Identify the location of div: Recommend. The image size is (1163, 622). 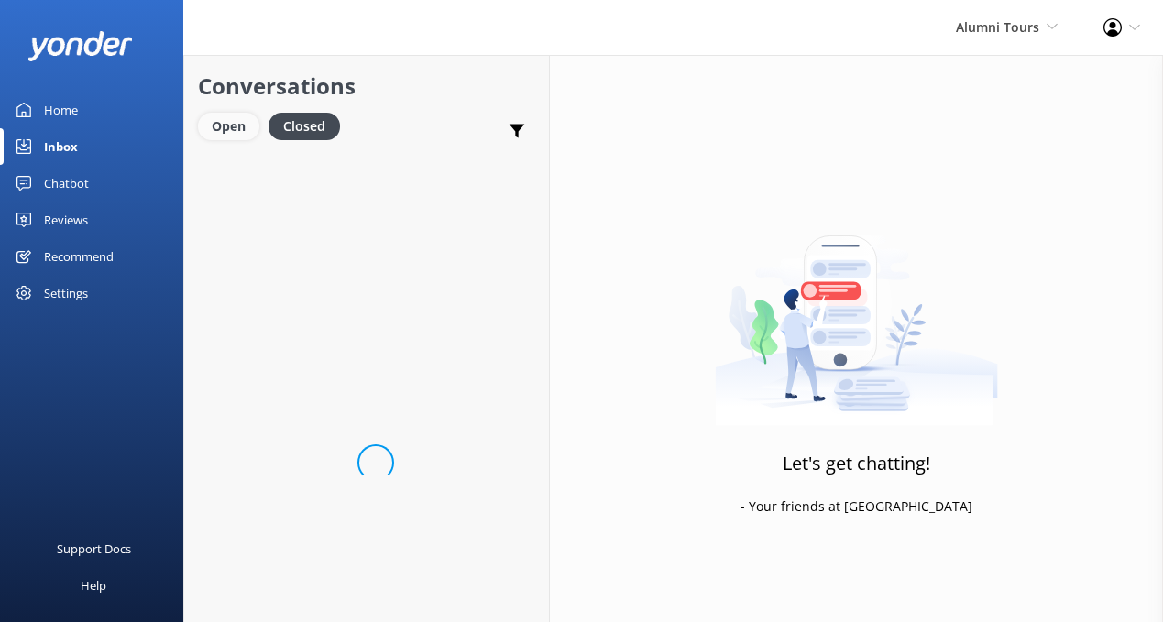
(79, 257).